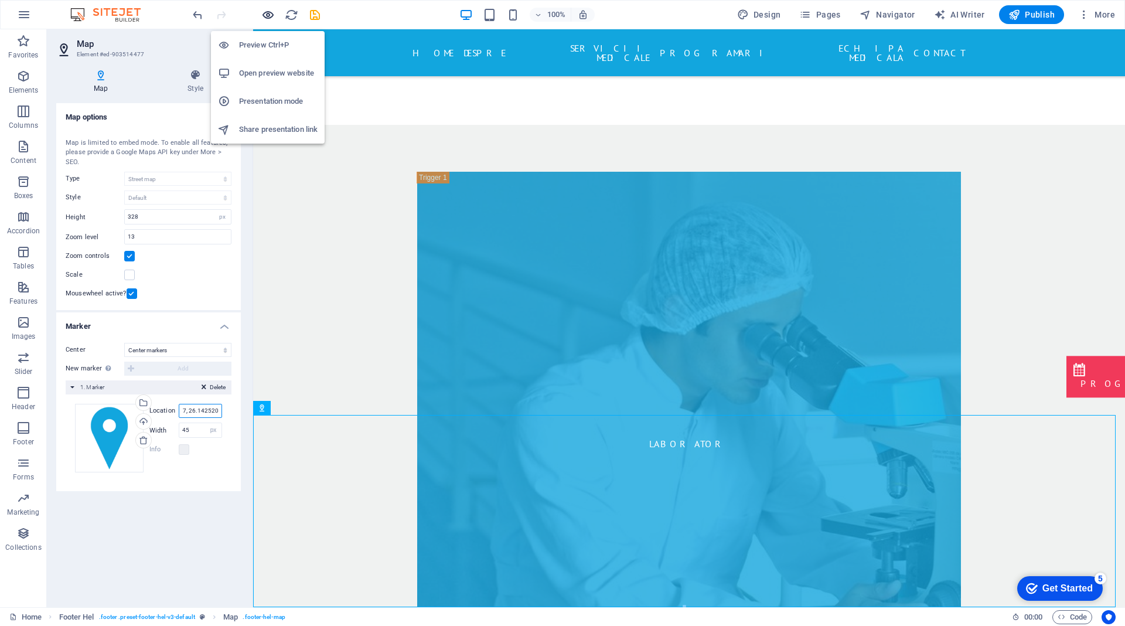 Image resolution: width=1125 pixels, height=626 pixels. Describe the element at coordinates (23, 161) in the screenshot. I see `p: Content` at that location.